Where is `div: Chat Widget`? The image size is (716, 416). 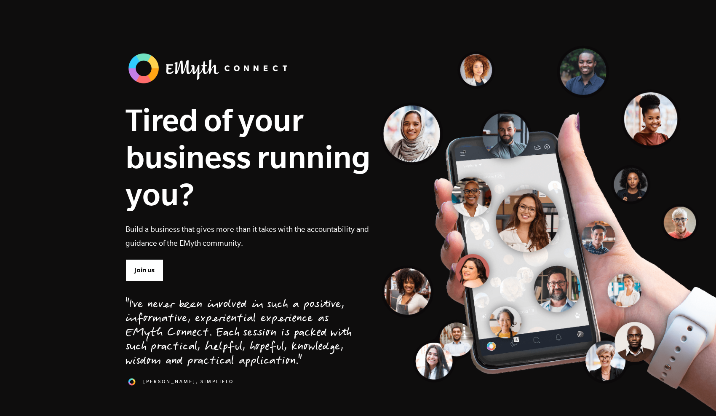
div: Chat Widget is located at coordinates (695, 395).